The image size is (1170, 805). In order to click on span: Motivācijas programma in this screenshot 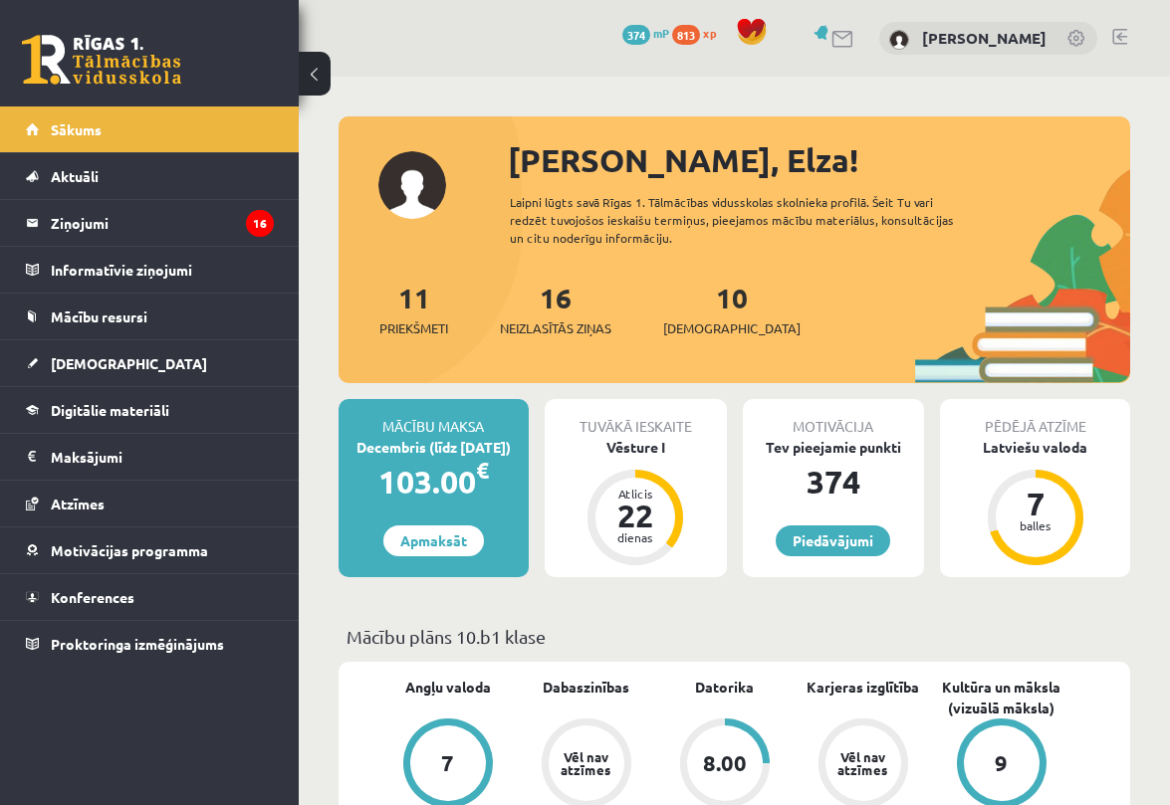, I will do `click(129, 550)`.